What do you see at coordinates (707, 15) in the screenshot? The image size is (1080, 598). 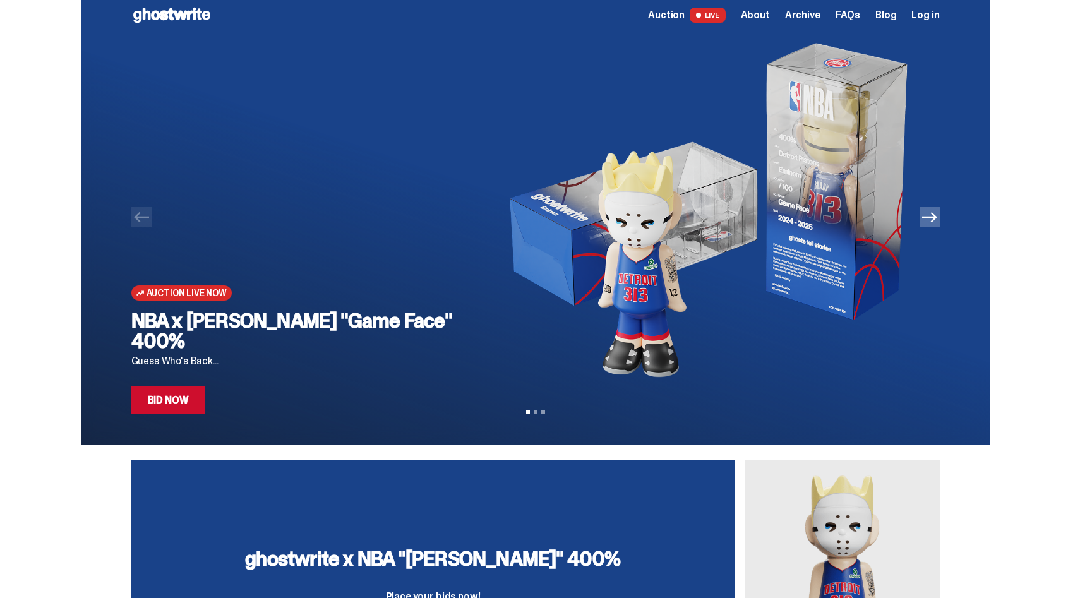 I see `span: LIVE` at bounding box center [707, 15].